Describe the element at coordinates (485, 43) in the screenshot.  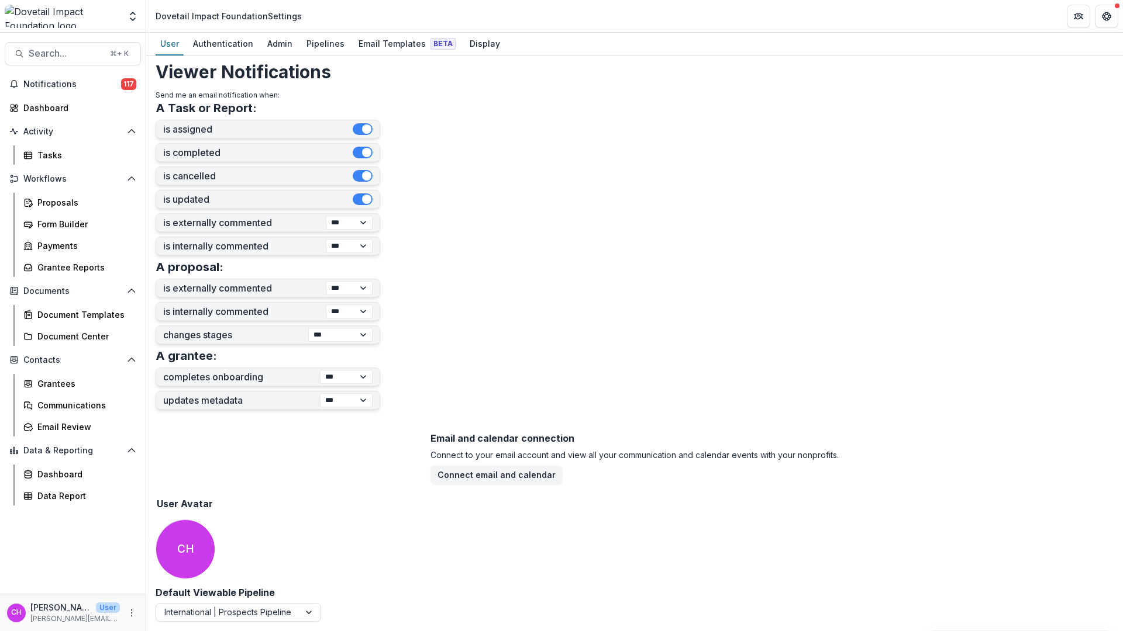
I see `div: Display` at that location.